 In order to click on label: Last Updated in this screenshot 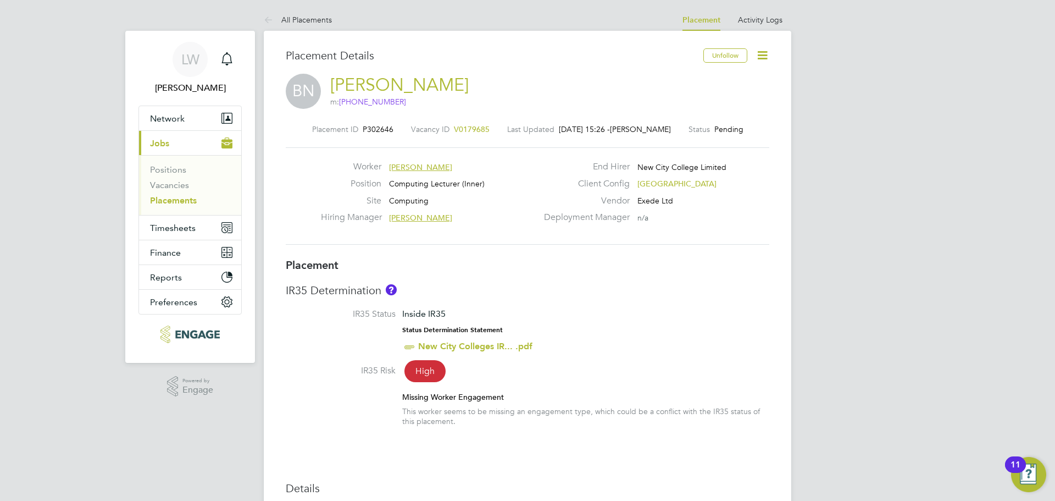, I will do `click(531, 129)`.